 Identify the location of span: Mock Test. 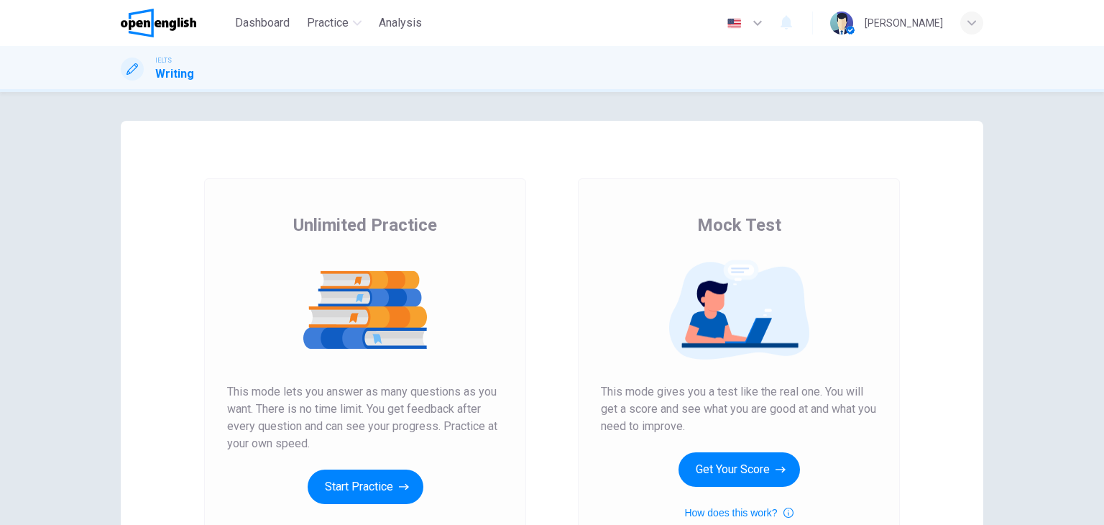
(739, 225).